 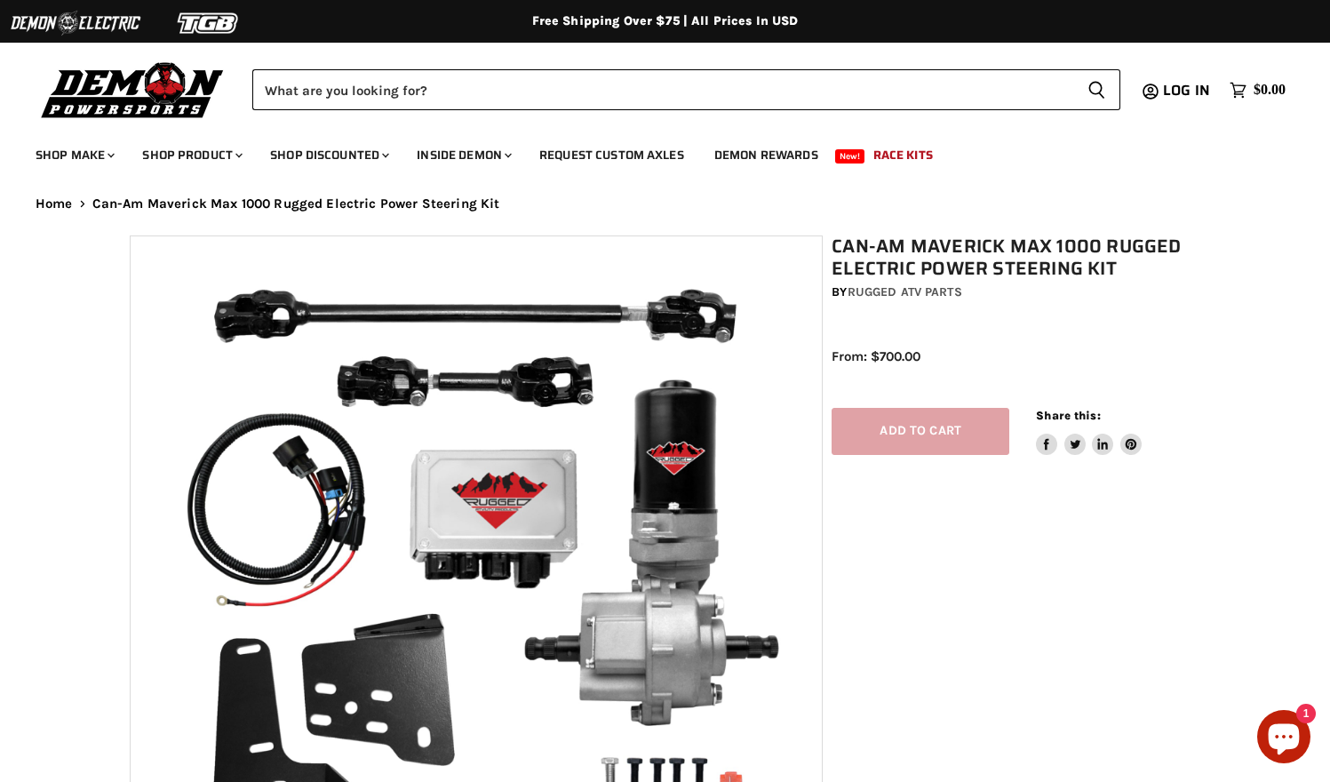 I want to click on span: From: $700.00, so click(x=876, y=356).